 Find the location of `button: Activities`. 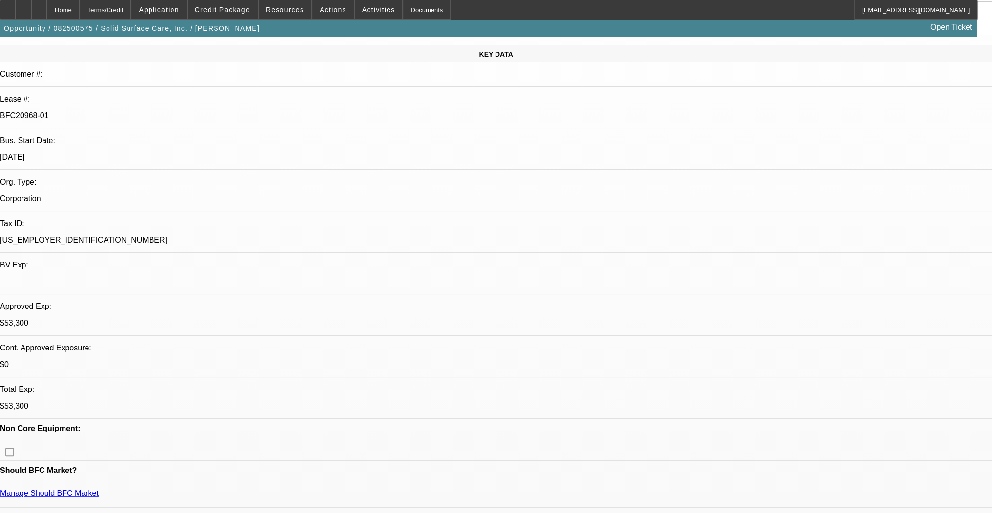

button: Activities is located at coordinates (379, 10).